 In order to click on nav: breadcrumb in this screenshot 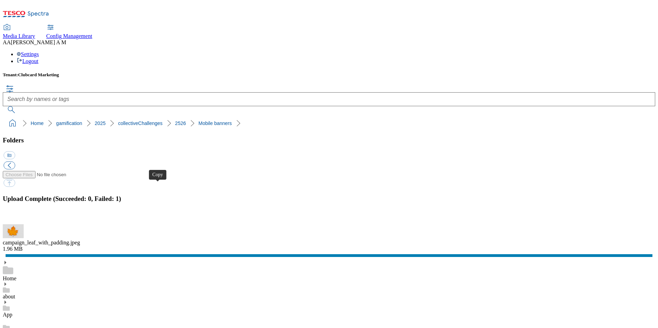, I will do `click(329, 123)`.